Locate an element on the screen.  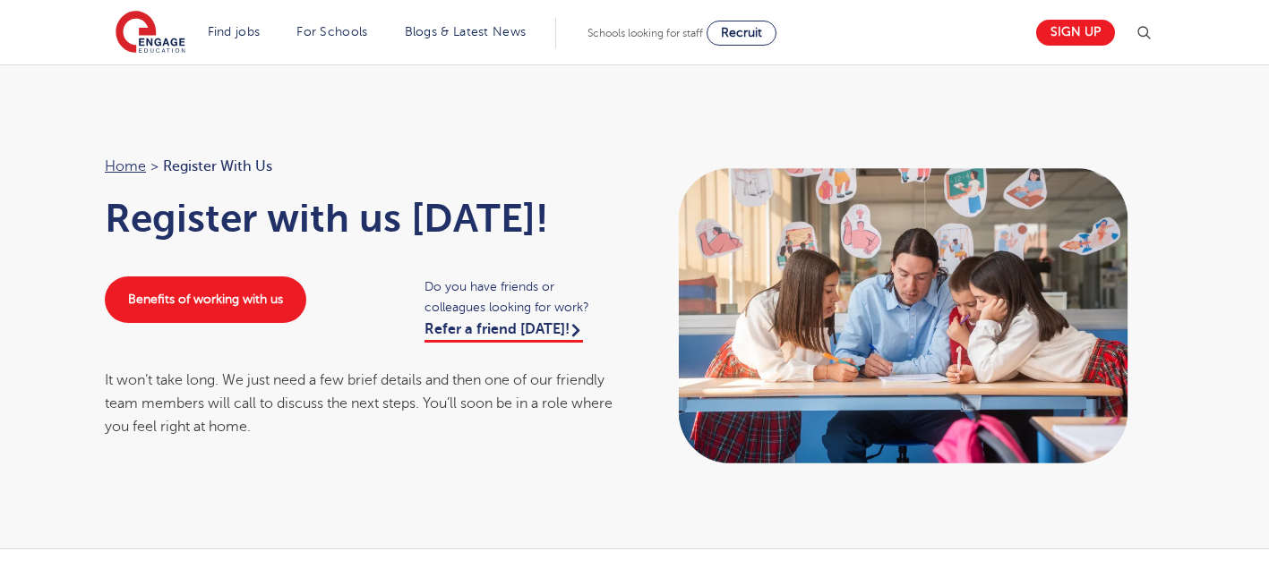
a: Sign up is located at coordinates (1075, 32).